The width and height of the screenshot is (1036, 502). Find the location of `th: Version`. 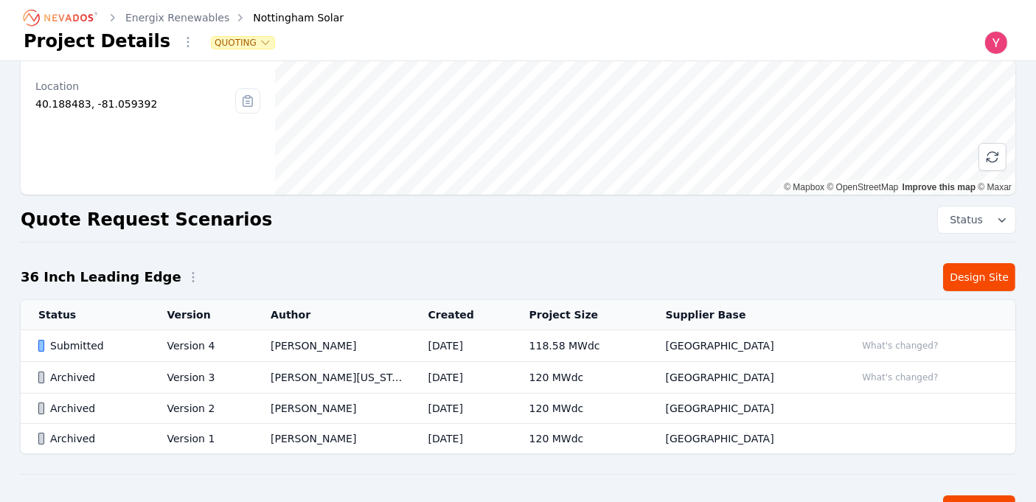

th: Version is located at coordinates (201, 315).